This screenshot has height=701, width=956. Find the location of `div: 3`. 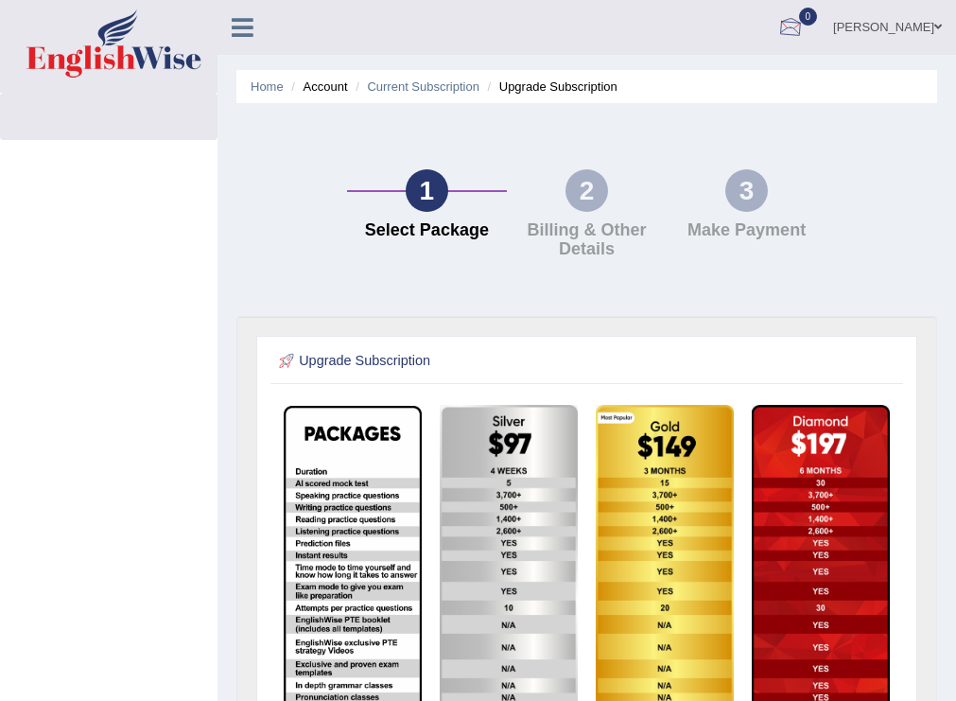

div: 3 is located at coordinates (746, 190).